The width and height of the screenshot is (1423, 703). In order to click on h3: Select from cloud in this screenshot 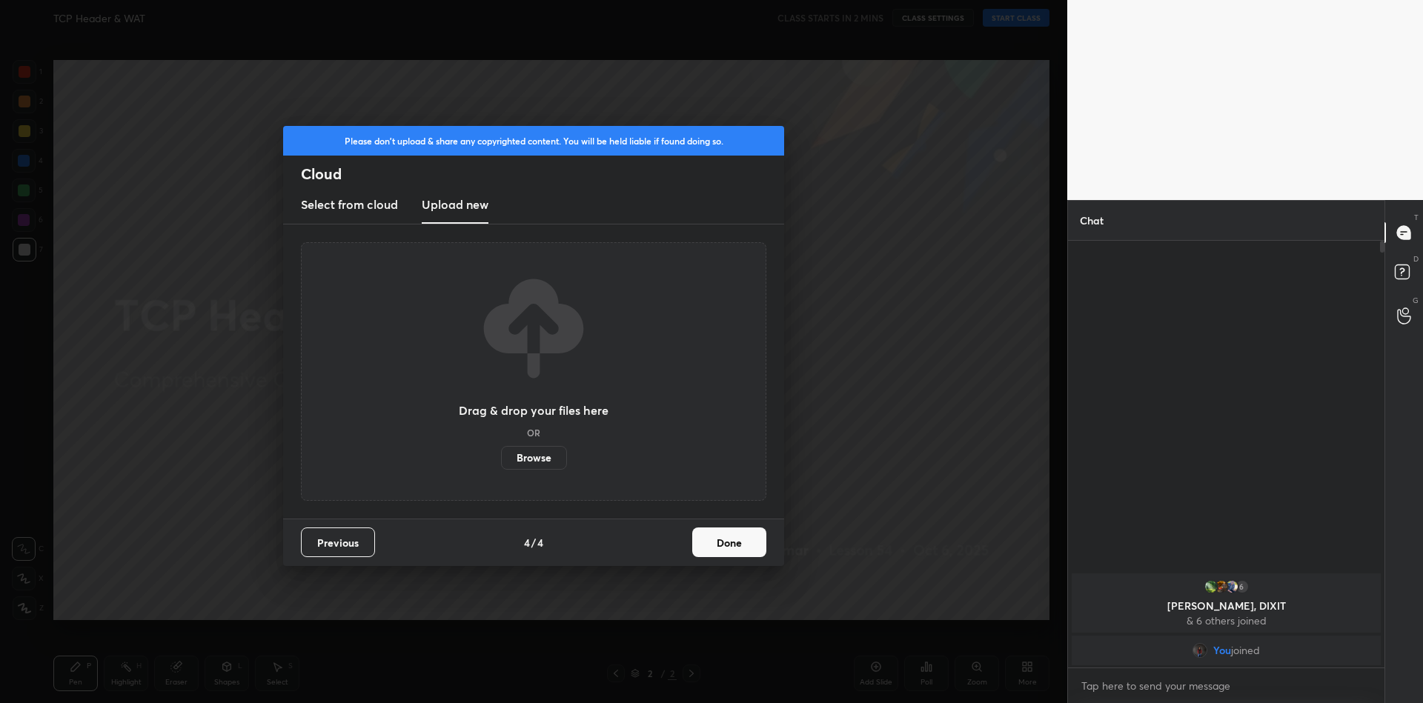, I will do `click(349, 205)`.